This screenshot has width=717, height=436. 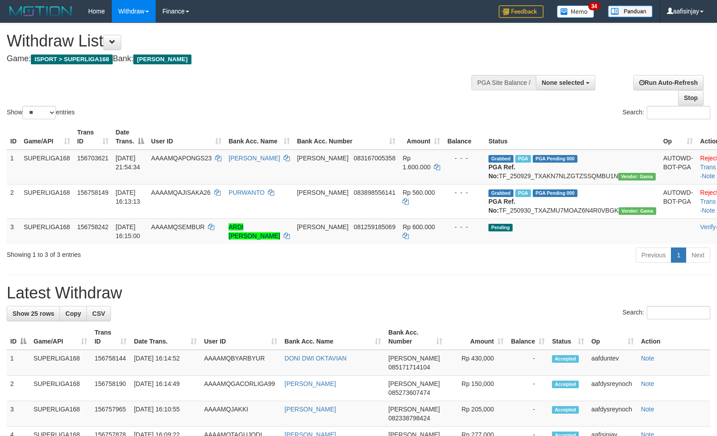 What do you see at coordinates (630, 11) in the screenshot?
I see `img: panduan.png` at bounding box center [630, 11].